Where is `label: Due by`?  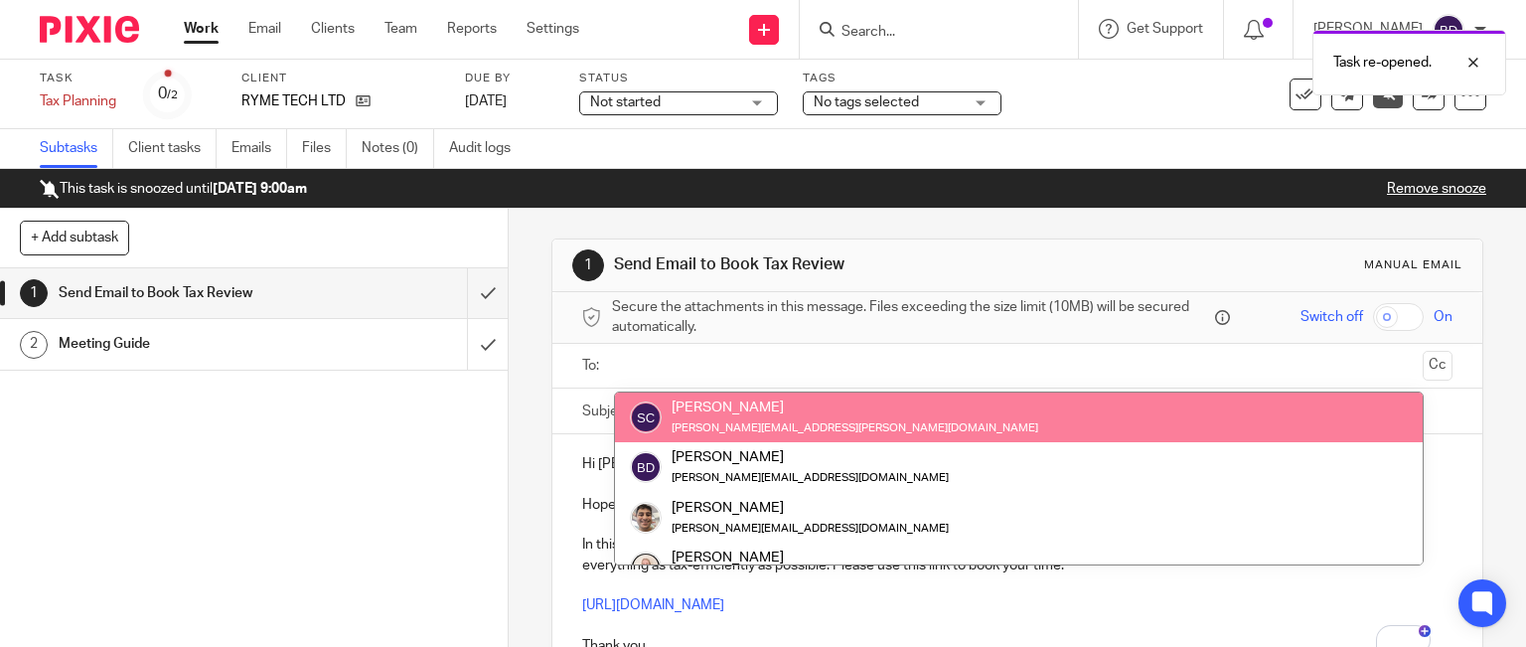
label: Due by is located at coordinates (510, 78).